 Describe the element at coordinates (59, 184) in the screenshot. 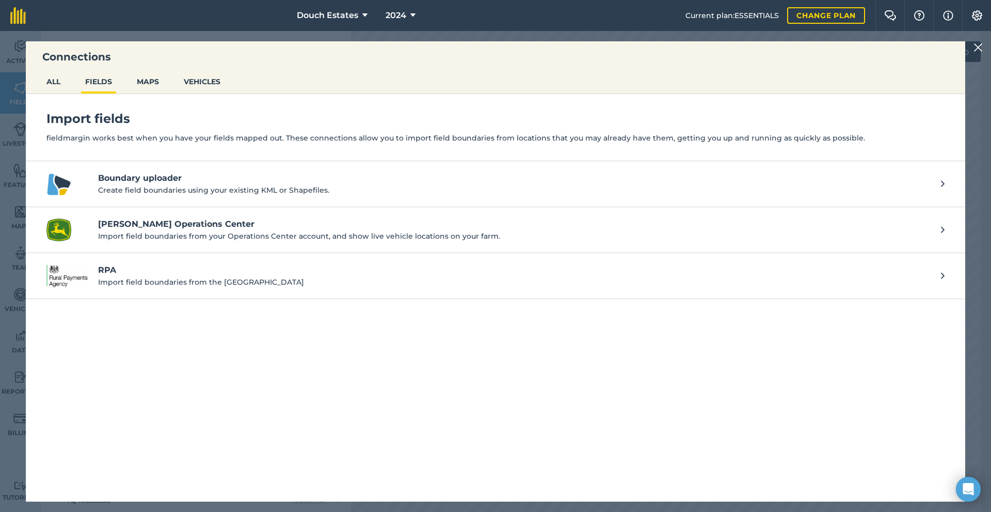

I see `img: Boundary uploader logo` at that location.